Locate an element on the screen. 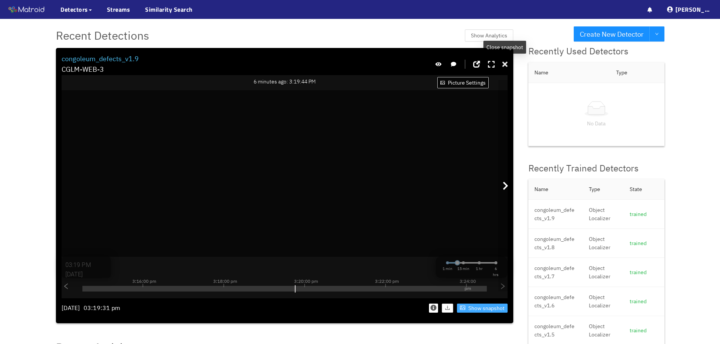 Image resolution: width=720 pixels, height=344 pixels. div: 6 minutes ago: 3:19:44 PM is located at coordinates (285, 82).